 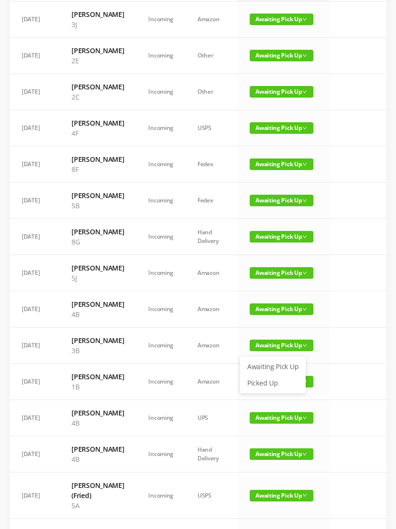 What do you see at coordinates (273, 383) in the screenshot?
I see `a: Picked Up` at bounding box center [273, 383].